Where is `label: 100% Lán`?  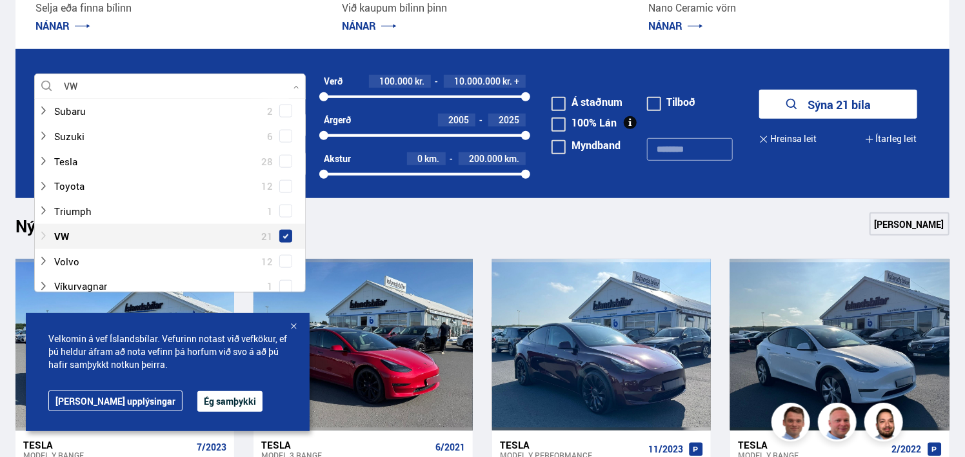
label: 100% Lán is located at coordinates (584, 123).